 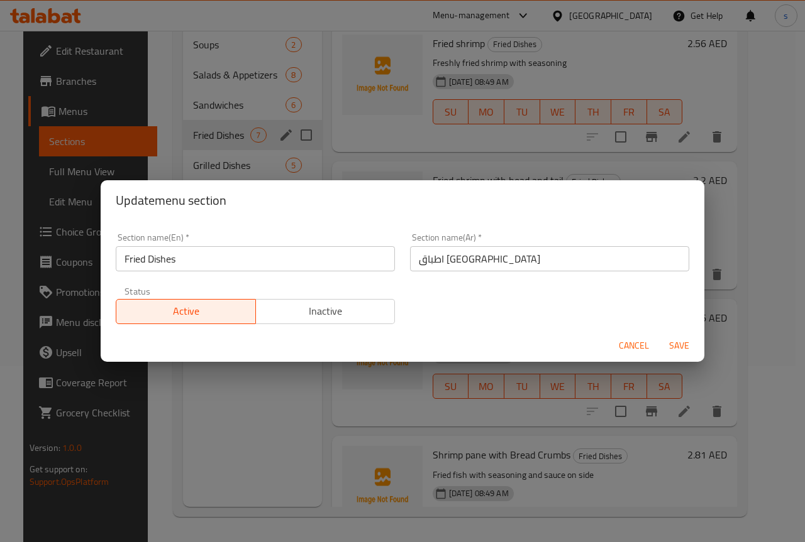 What do you see at coordinates (679, 346) in the screenshot?
I see `button: Save` at bounding box center [679, 346].